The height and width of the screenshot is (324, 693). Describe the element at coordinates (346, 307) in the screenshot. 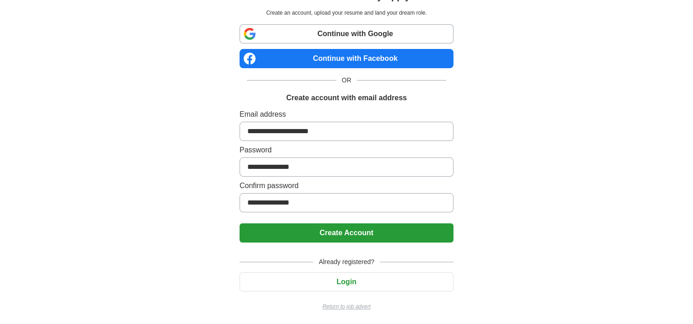

I see `p: Return to job advert` at that location.